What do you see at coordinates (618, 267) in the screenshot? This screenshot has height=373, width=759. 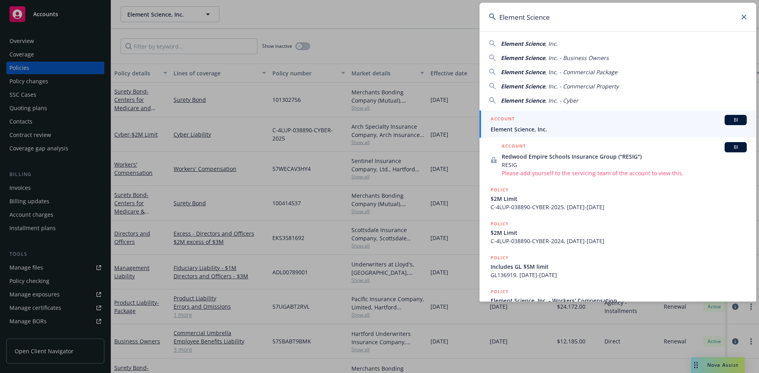 I see `span: Includes GL $5M limit` at bounding box center [618, 267].